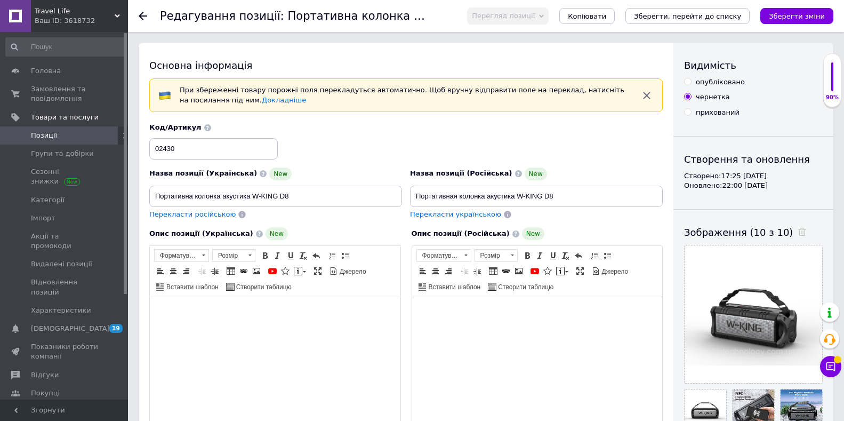  What do you see at coordinates (688, 16) in the screenshot?
I see `button: Зберегти, перейти до списку` at bounding box center [688, 16].